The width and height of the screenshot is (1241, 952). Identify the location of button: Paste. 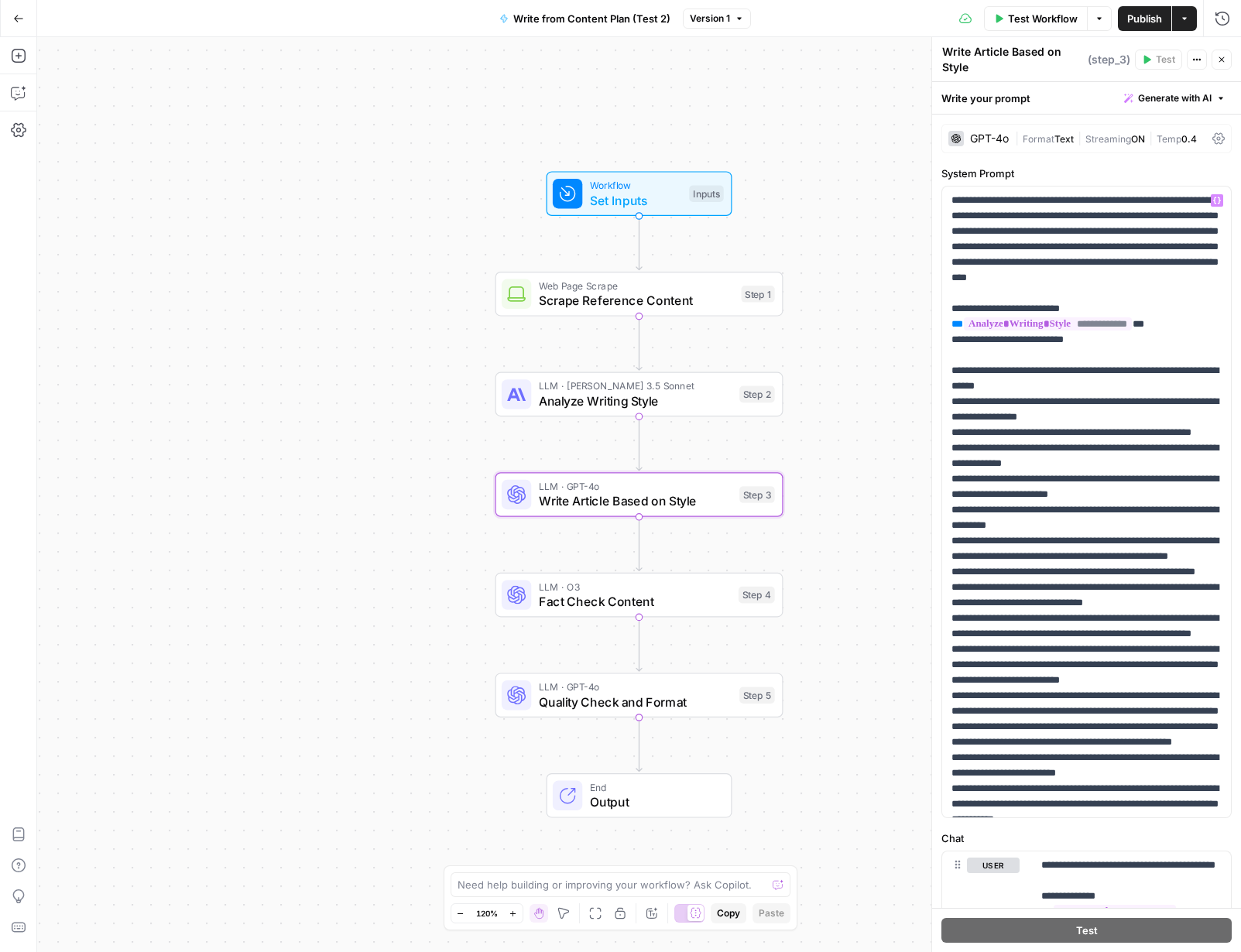
(771, 913).